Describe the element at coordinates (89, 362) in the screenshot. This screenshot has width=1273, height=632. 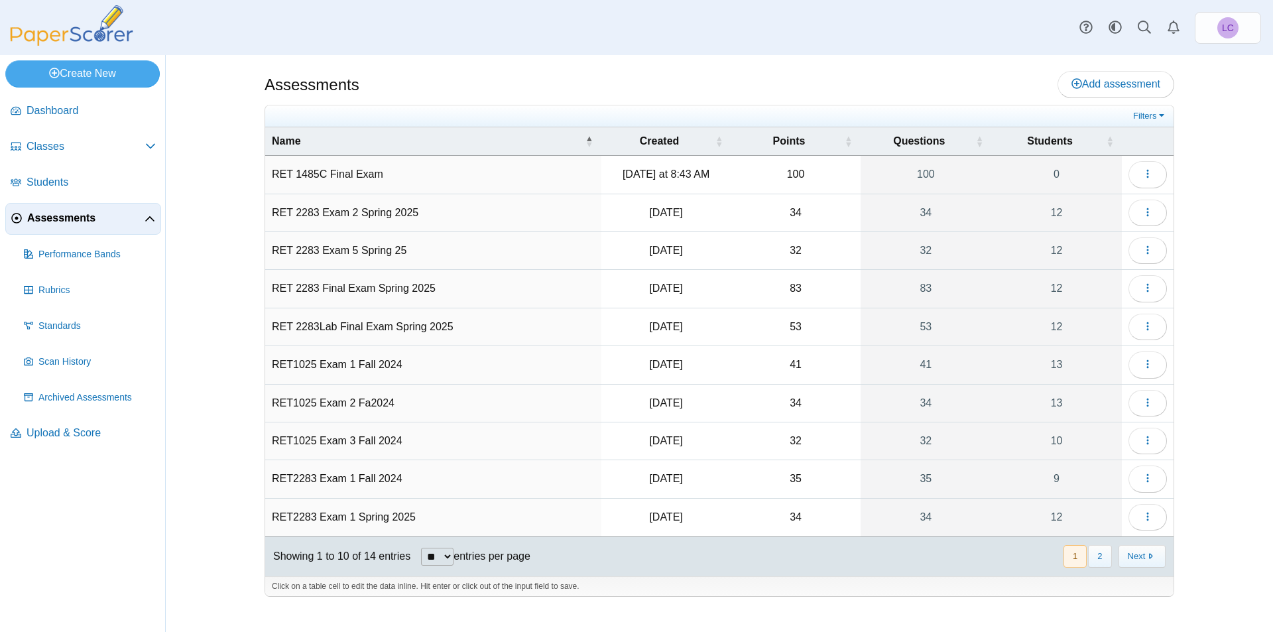
I see `a: Scan History` at that location.